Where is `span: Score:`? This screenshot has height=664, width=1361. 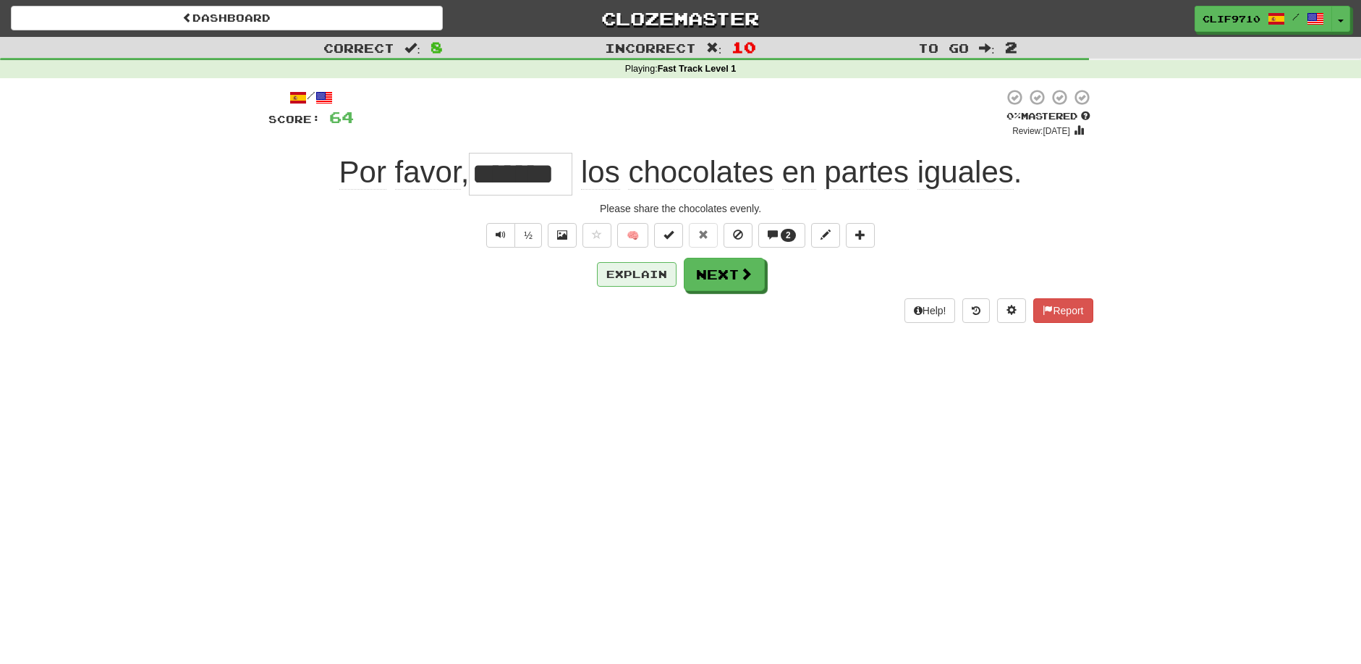
span: Score: is located at coordinates (295, 119).